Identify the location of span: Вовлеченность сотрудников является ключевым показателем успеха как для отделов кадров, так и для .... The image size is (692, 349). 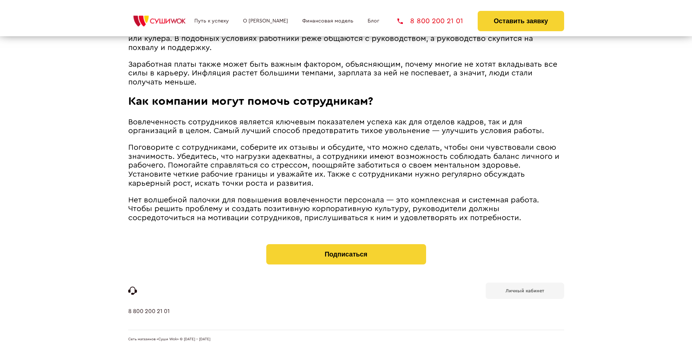
(336, 127).